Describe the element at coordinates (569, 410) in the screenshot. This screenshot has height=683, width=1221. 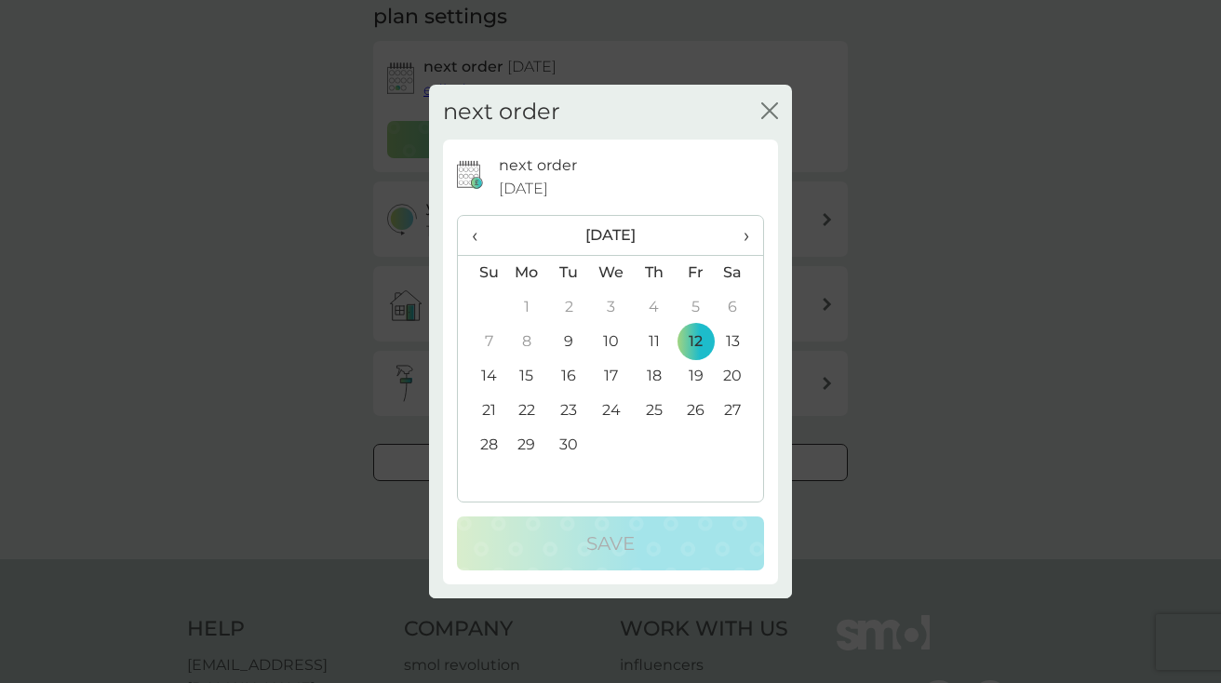
I see `td: 23` at that location.